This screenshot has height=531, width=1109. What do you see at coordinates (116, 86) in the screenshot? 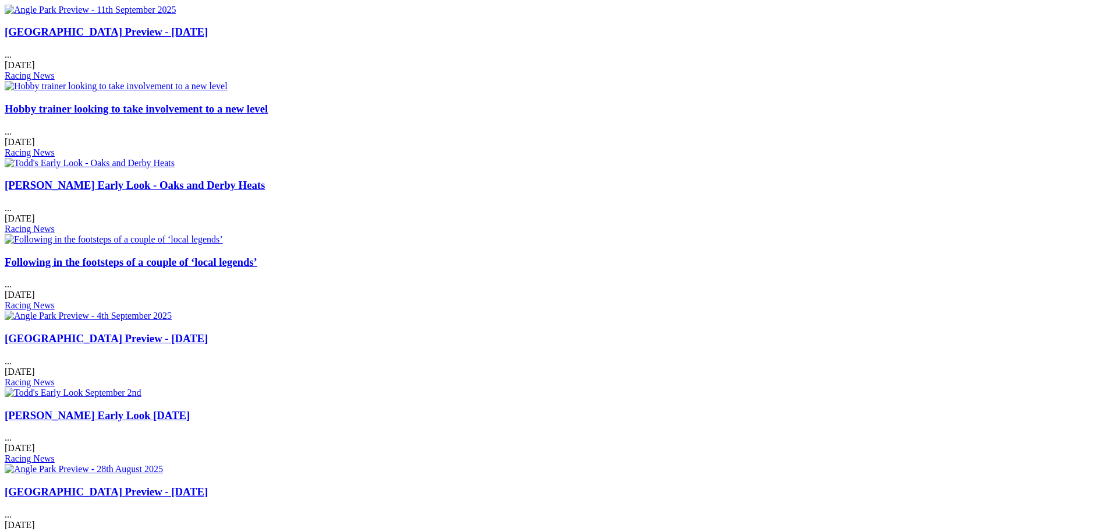
I see `img: Hobby trainer looking to take involvement to a new level` at bounding box center [116, 86].